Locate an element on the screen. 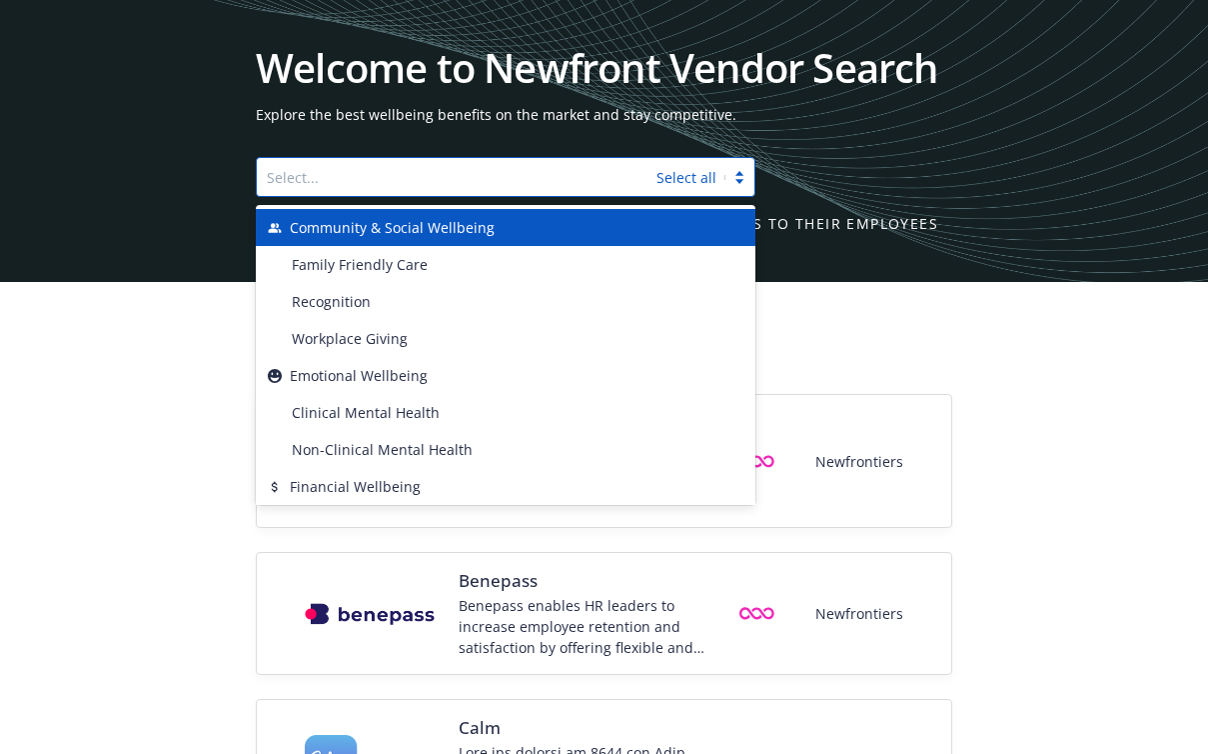 The image size is (1208, 754). span: Benepass is located at coordinates (585, 581).